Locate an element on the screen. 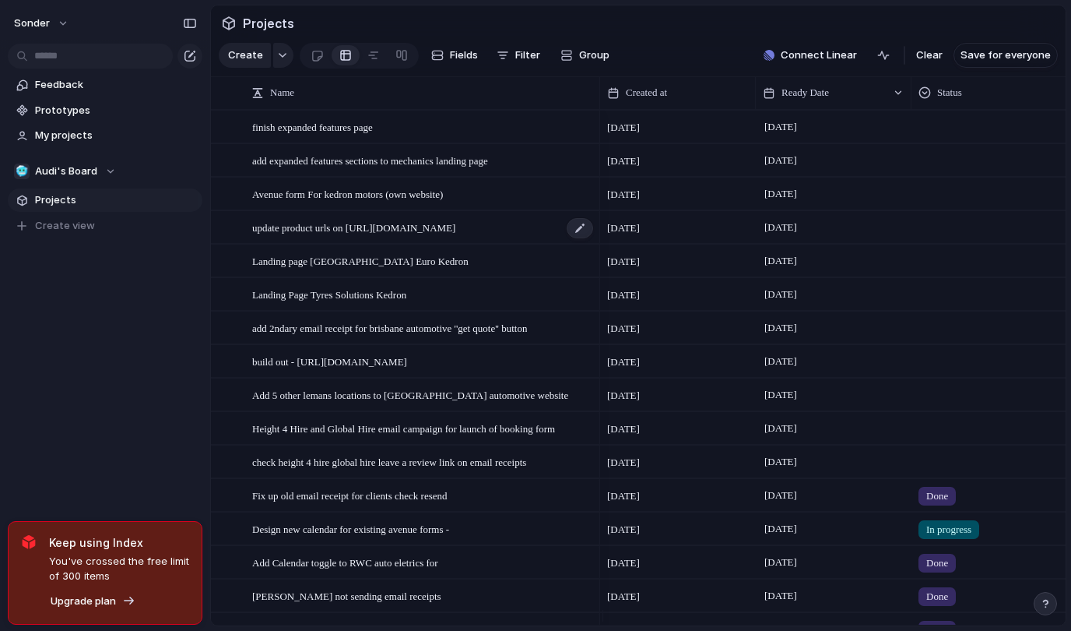 This screenshot has height=631, width=1071. span: Ready Date is located at coordinates (805, 93).